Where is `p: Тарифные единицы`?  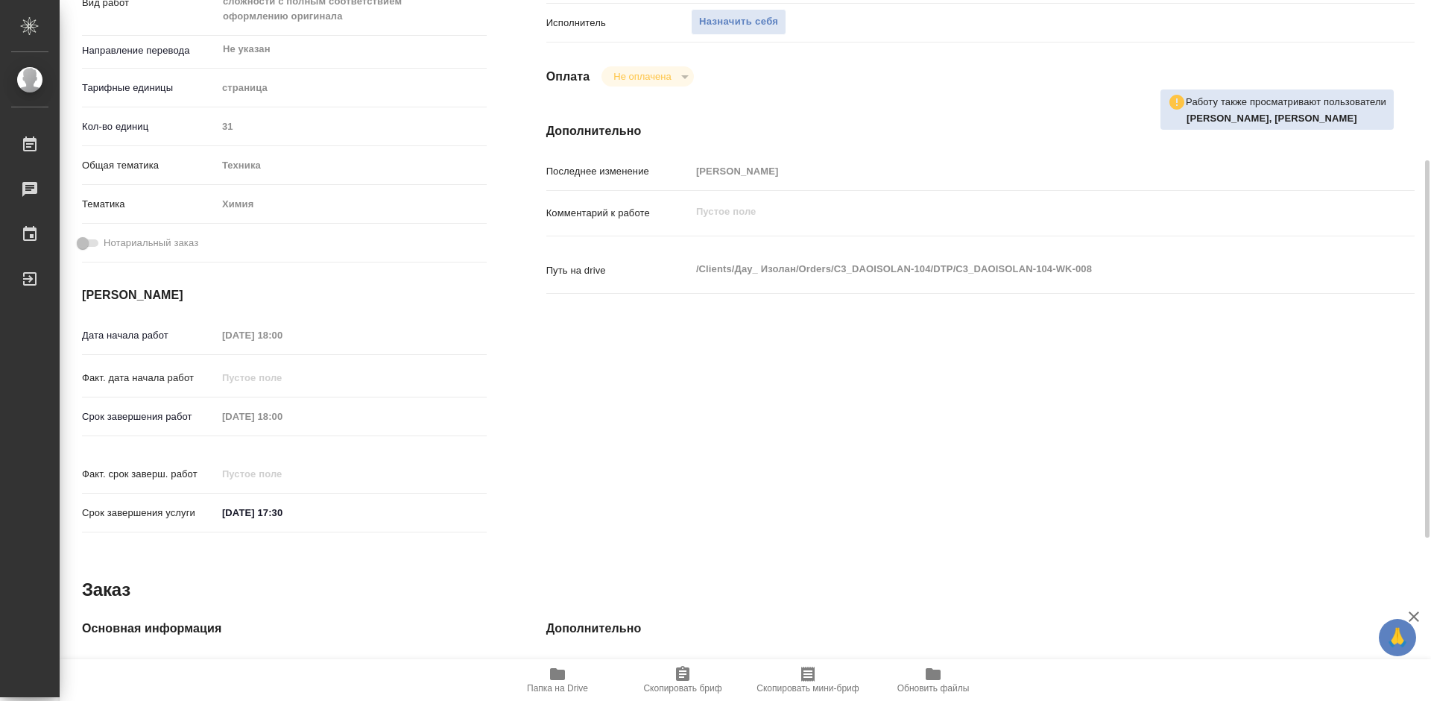
p: Тарифные единицы is located at coordinates (149, 88).